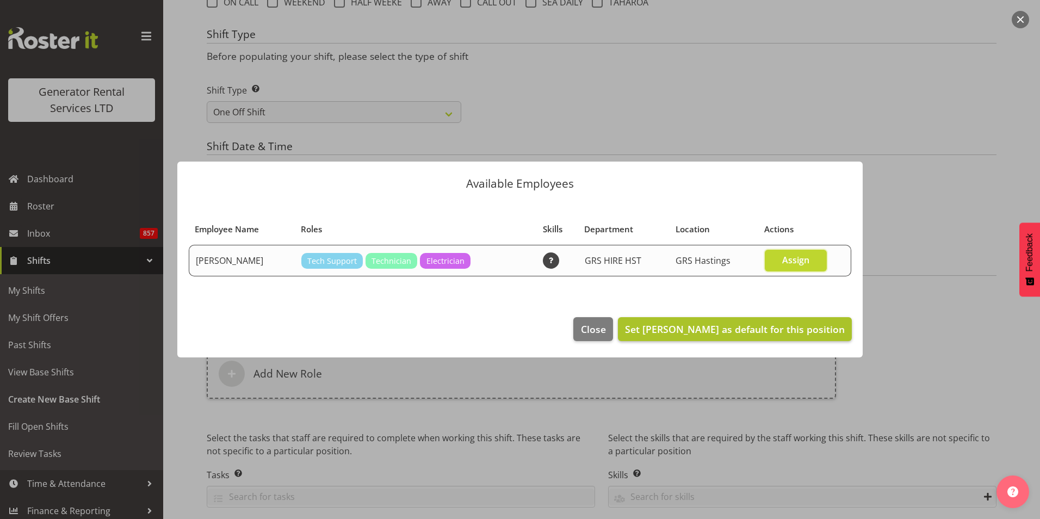 Image resolution: width=1040 pixels, height=519 pixels. Describe the element at coordinates (703, 261) in the screenshot. I see `span: GRS Hastings` at that location.